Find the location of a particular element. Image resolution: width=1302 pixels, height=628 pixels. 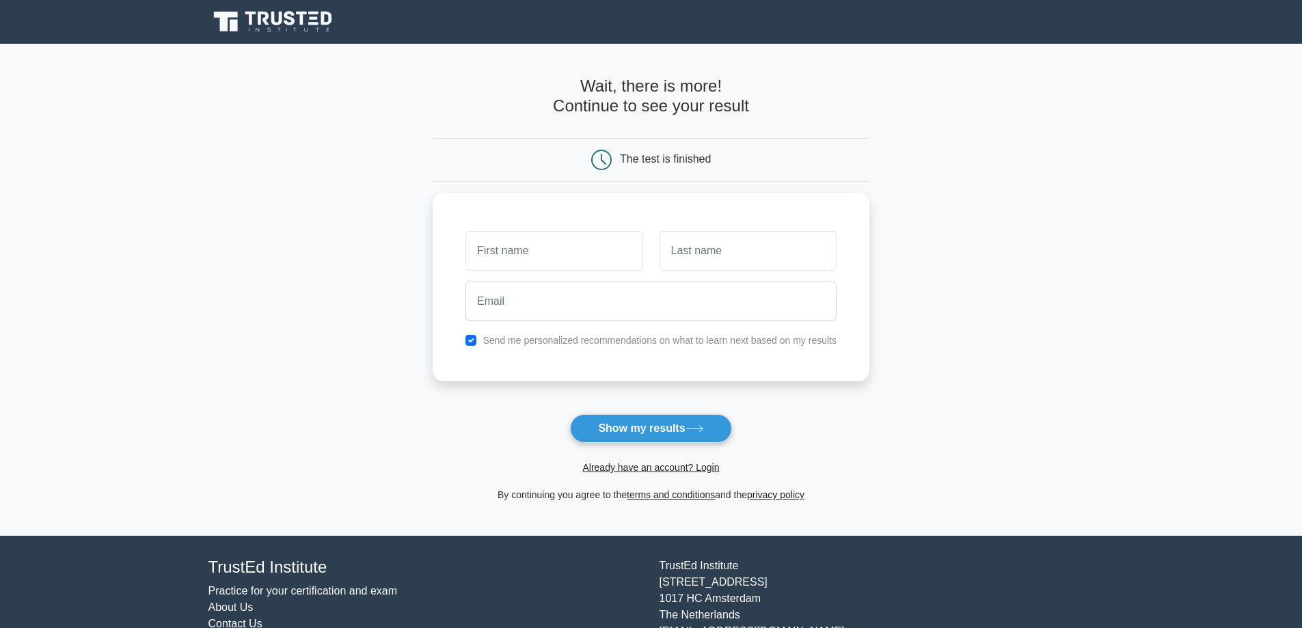

a: Already have an account? Login is located at coordinates (651, 468).